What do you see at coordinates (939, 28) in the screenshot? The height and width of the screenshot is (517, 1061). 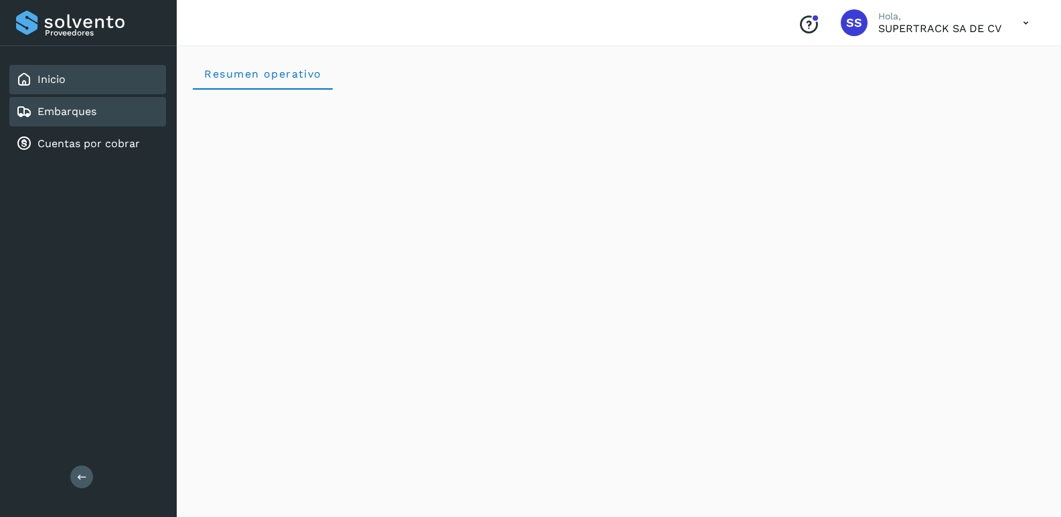 I see `p: SUPERTRACK SA DE CV` at bounding box center [939, 28].